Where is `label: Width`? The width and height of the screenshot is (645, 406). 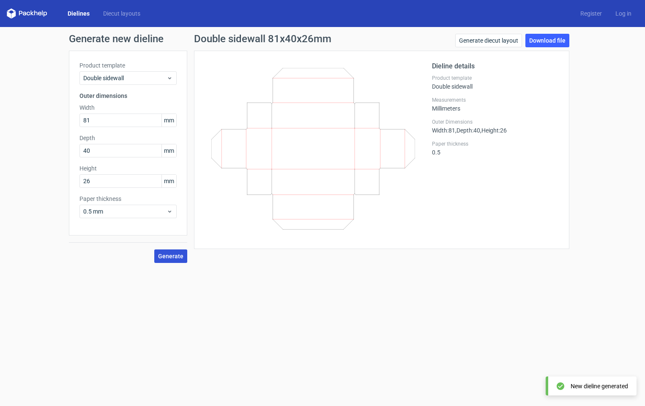
label: Width is located at coordinates (128, 108).